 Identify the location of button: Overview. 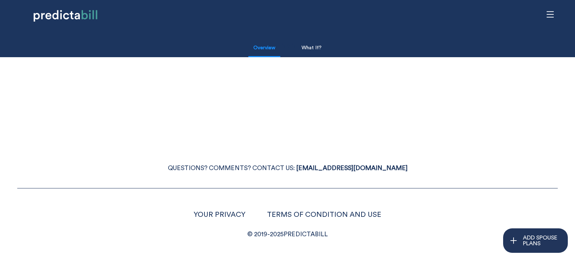
(264, 48).